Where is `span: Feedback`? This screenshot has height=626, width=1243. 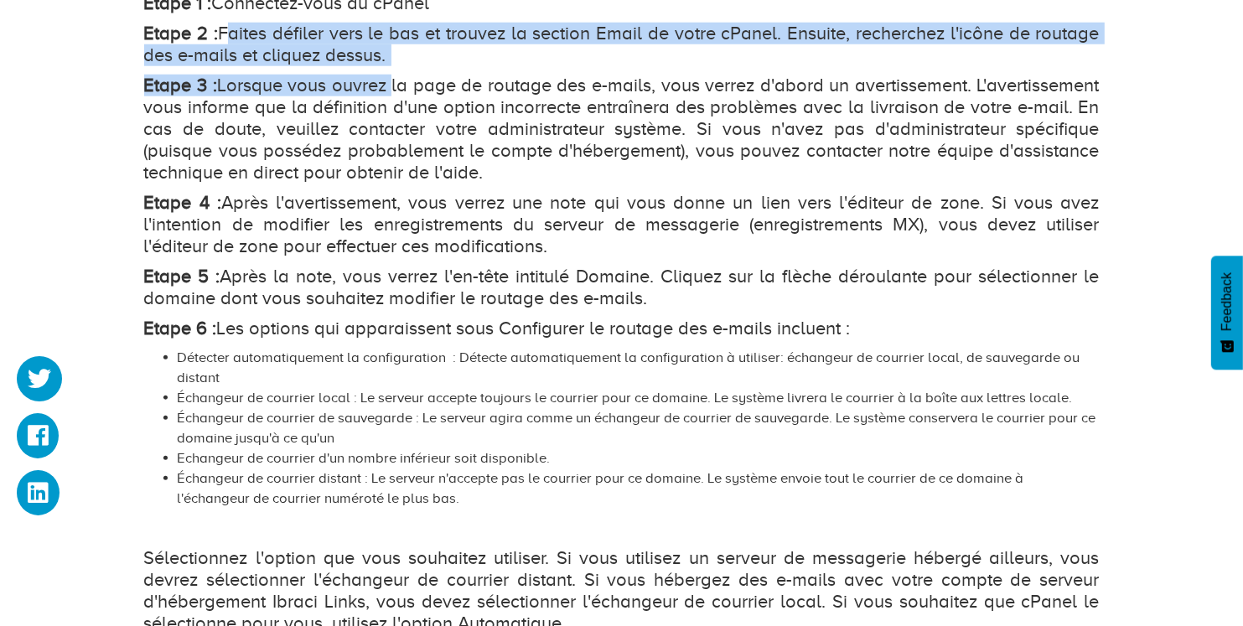
span: Feedback is located at coordinates (1227, 302).